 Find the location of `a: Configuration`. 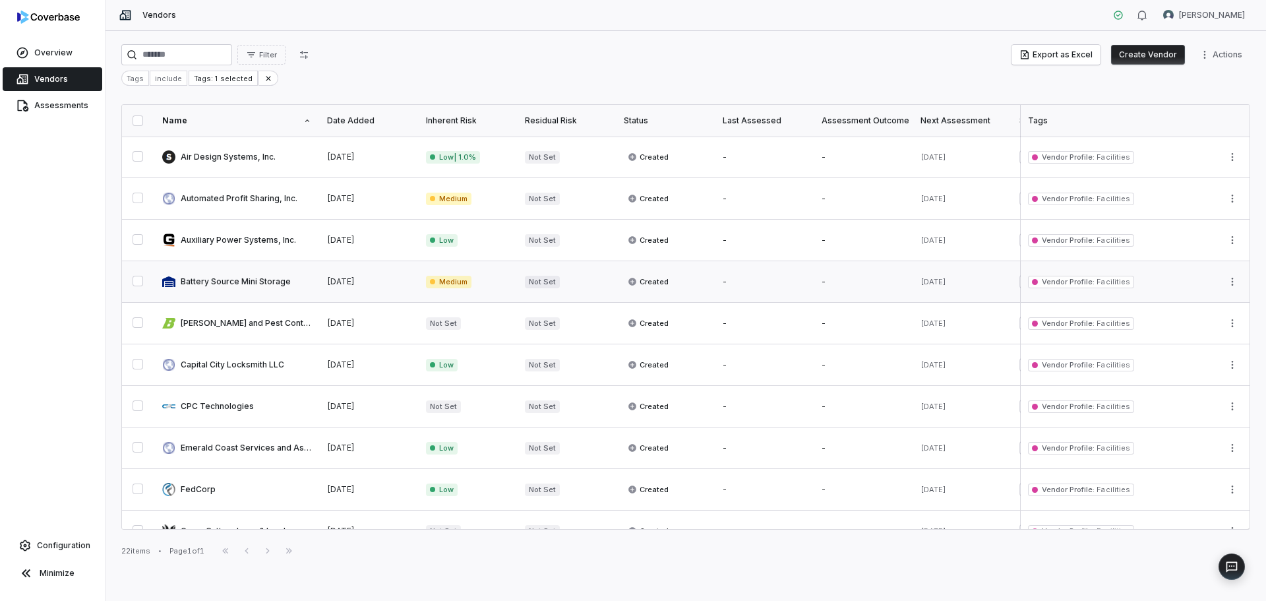

a: Configuration is located at coordinates (52, 545).